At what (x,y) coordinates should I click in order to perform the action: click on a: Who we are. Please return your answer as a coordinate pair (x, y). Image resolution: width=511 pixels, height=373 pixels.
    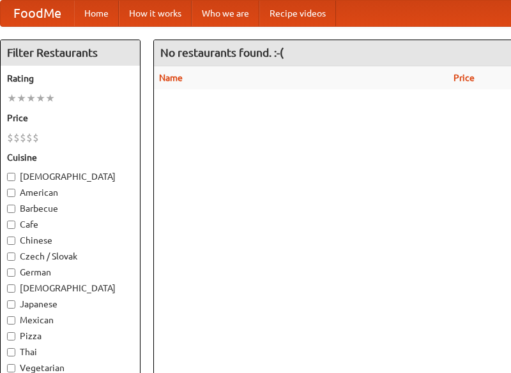
    Looking at the image, I should click on (225, 13).